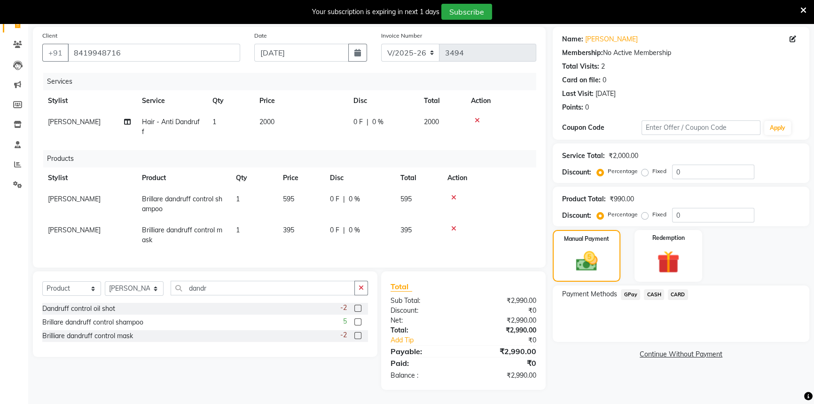  Describe the element at coordinates (580, 66) in the screenshot. I see `div: Total Visits:` at that location.